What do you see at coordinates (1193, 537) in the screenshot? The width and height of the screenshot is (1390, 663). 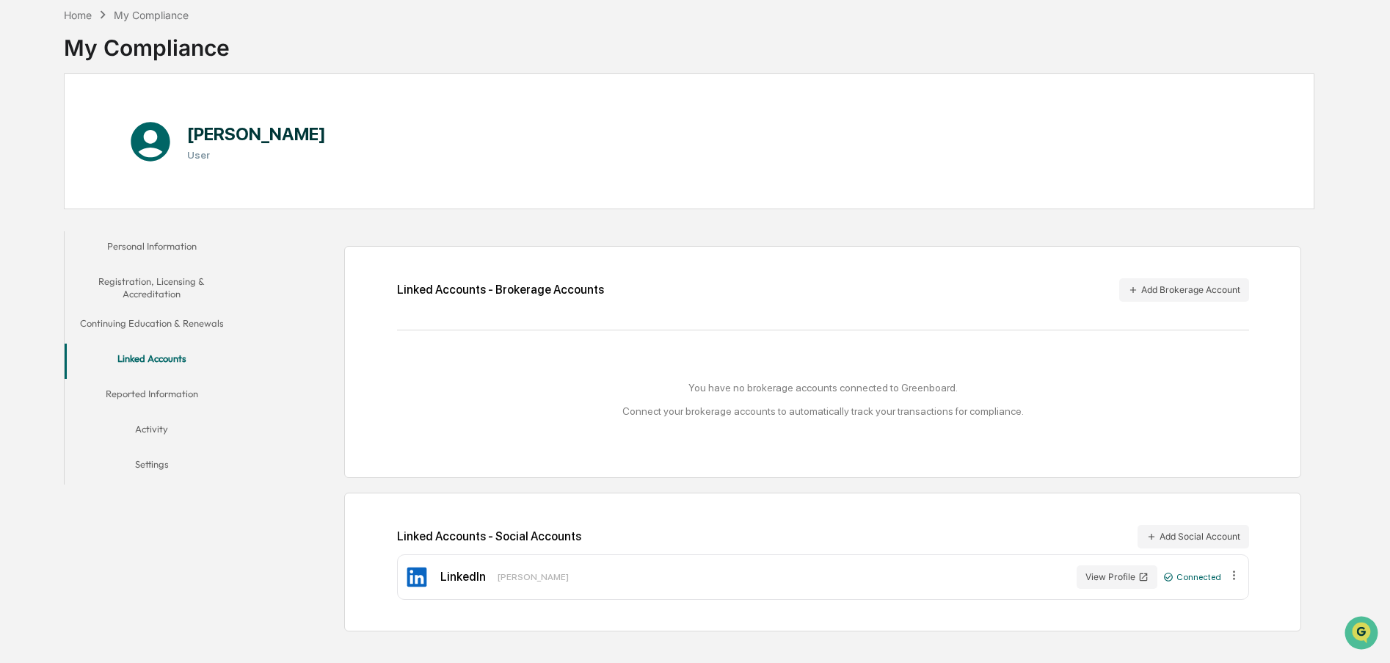 I see `button: Add Social Account` at bounding box center [1193, 537].